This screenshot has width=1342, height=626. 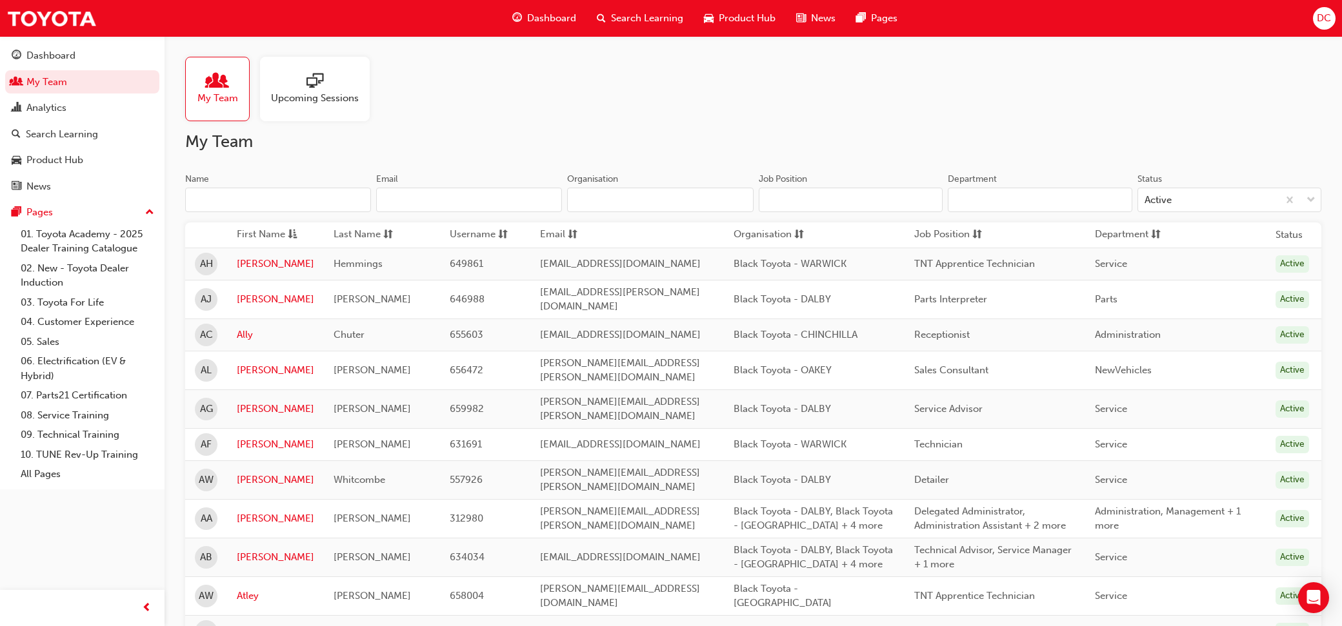 What do you see at coordinates (206, 444) in the screenshot?
I see `span: AF` at bounding box center [206, 444].